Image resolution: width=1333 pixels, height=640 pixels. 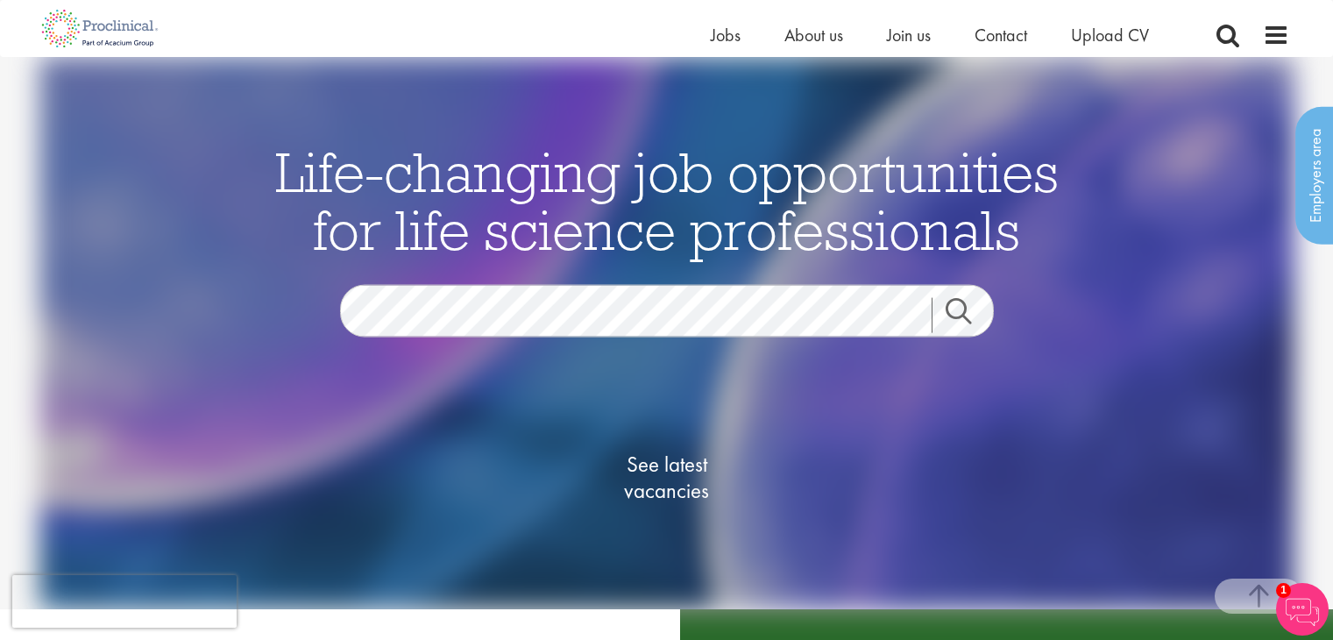 What do you see at coordinates (667, 477) in the screenshot?
I see `span: See latest vacancies` at bounding box center [667, 477].